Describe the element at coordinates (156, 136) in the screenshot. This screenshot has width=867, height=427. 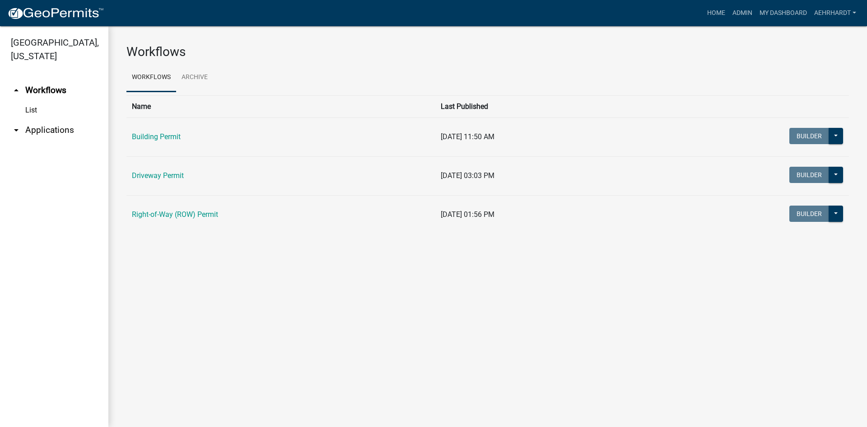
I see `a: Building Permit` at that location.